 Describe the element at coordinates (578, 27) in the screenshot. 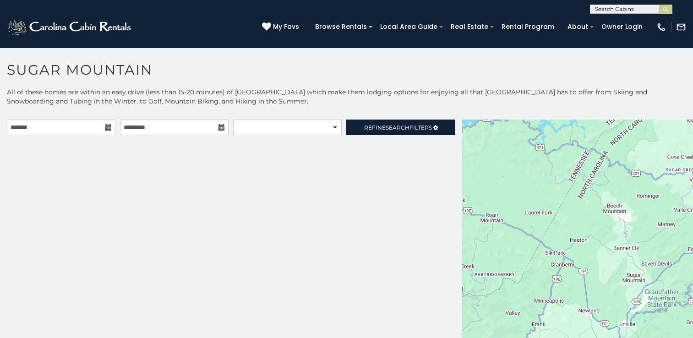

I see `a: About` at that location.